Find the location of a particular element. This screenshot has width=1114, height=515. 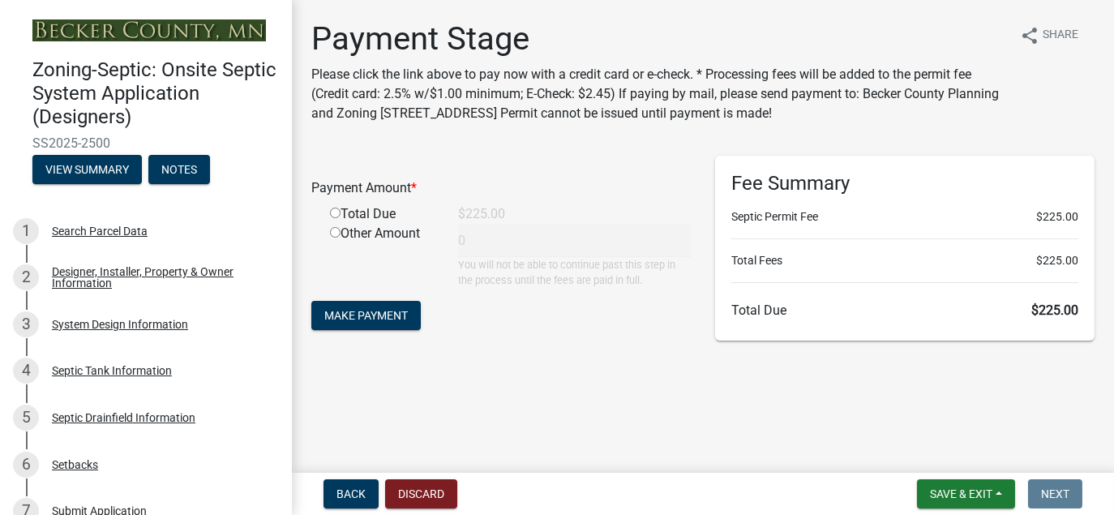

button: View Summary is located at coordinates (87, 169).